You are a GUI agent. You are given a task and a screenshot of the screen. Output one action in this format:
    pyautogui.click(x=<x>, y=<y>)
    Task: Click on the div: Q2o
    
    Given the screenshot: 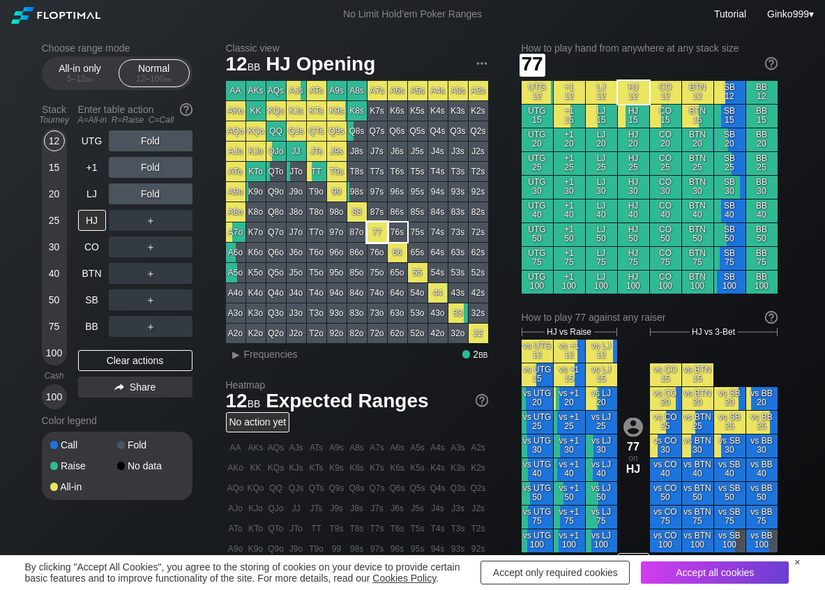 What is the action you would take?
    pyautogui.click(x=276, y=333)
    